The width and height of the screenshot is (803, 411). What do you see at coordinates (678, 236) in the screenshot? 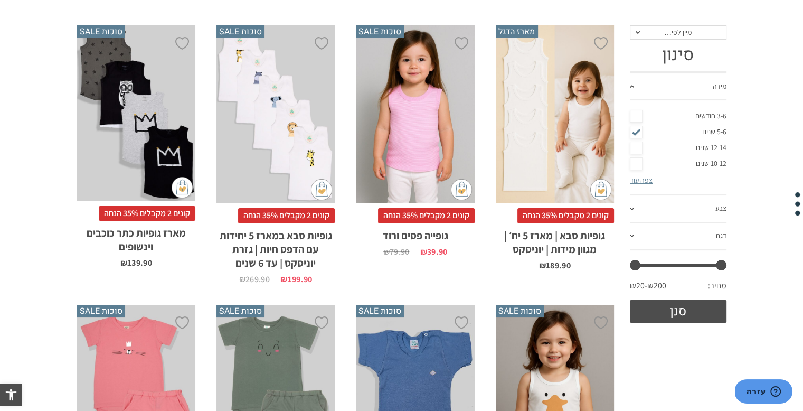
I see `a: דגם` at bounding box center [678, 236].